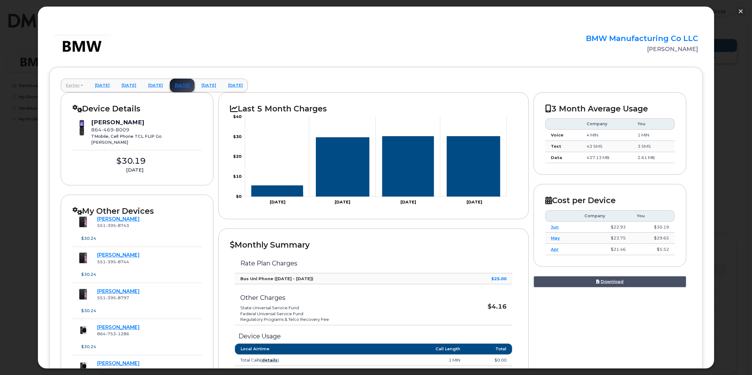 The width and height of the screenshot is (752, 375). I want to click on strong: details, so click(269, 360).